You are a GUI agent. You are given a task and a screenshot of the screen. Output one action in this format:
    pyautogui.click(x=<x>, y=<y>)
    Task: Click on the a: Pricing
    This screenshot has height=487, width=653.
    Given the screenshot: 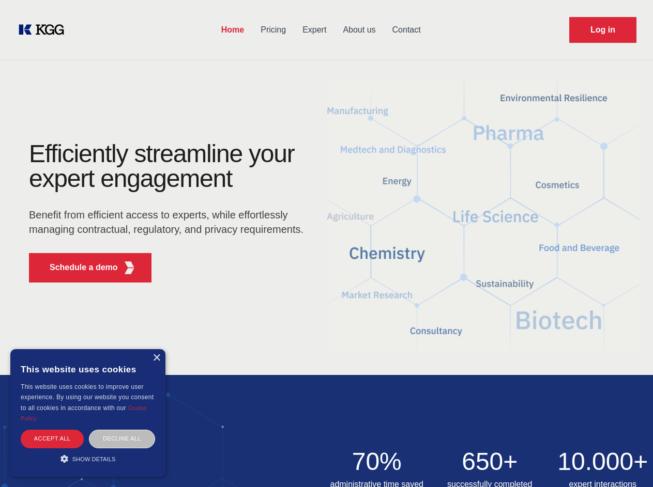 What is the action you would take?
    pyautogui.click(x=273, y=30)
    